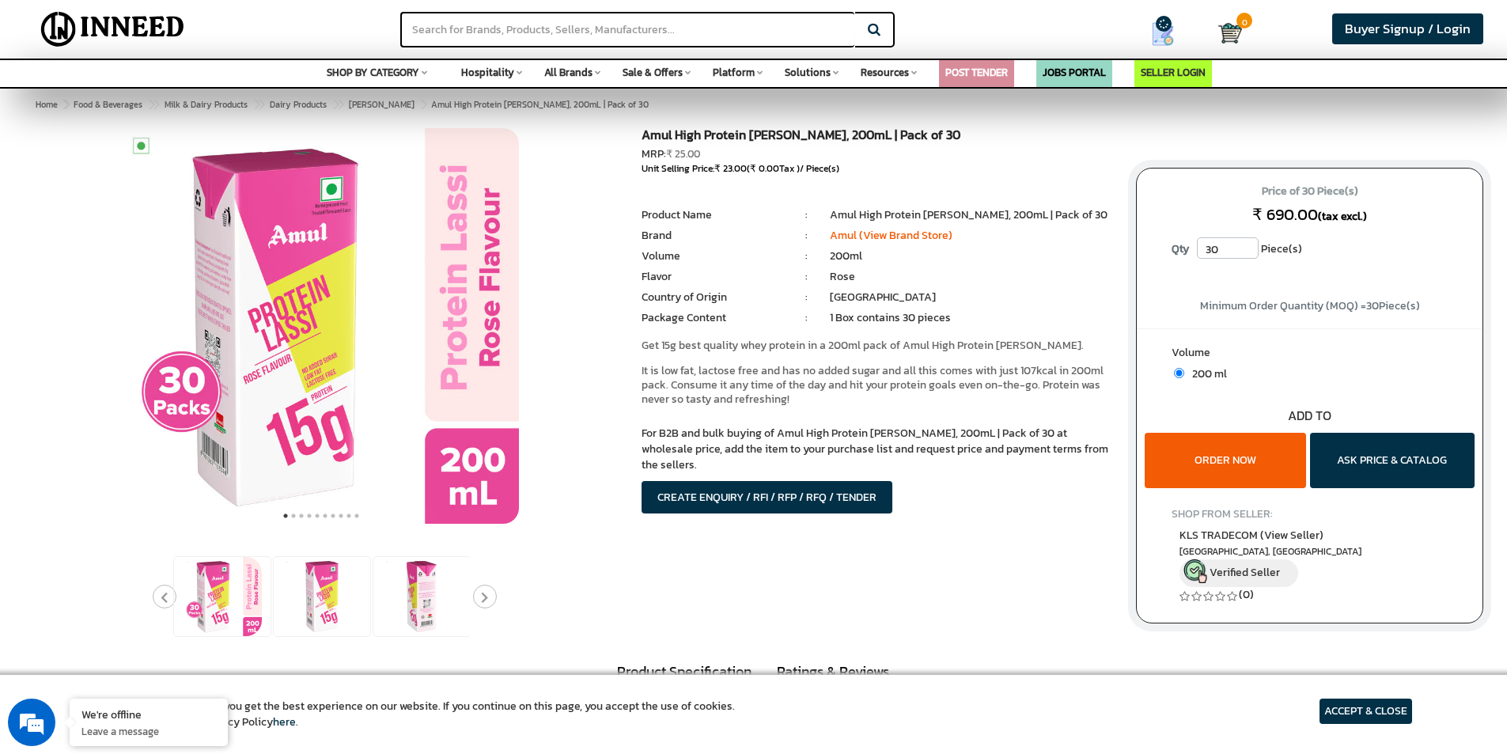  What do you see at coordinates (341, 516) in the screenshot?
I see `button: 8` at bounding box center [341, 516].